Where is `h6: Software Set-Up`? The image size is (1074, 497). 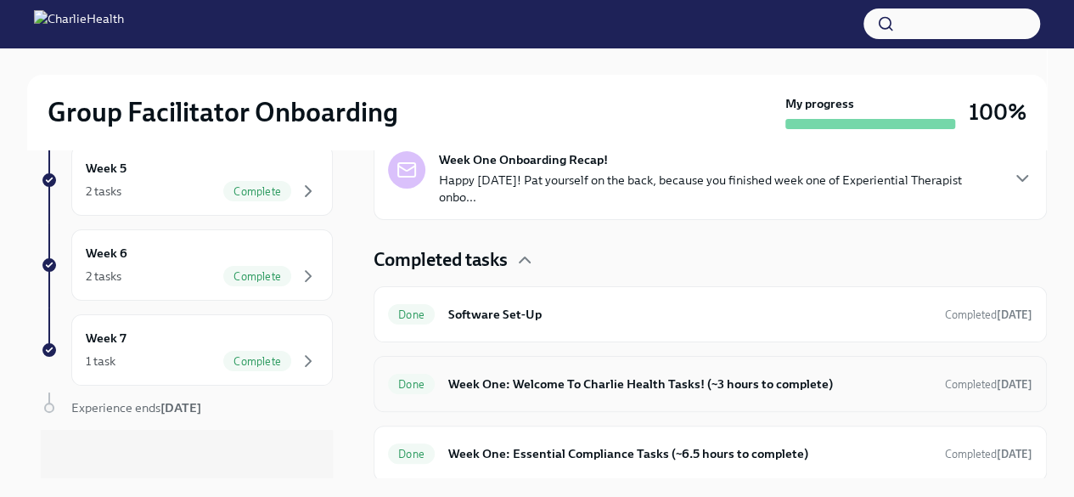
h6: Software Set-Up is located at coordinates (689, 314).